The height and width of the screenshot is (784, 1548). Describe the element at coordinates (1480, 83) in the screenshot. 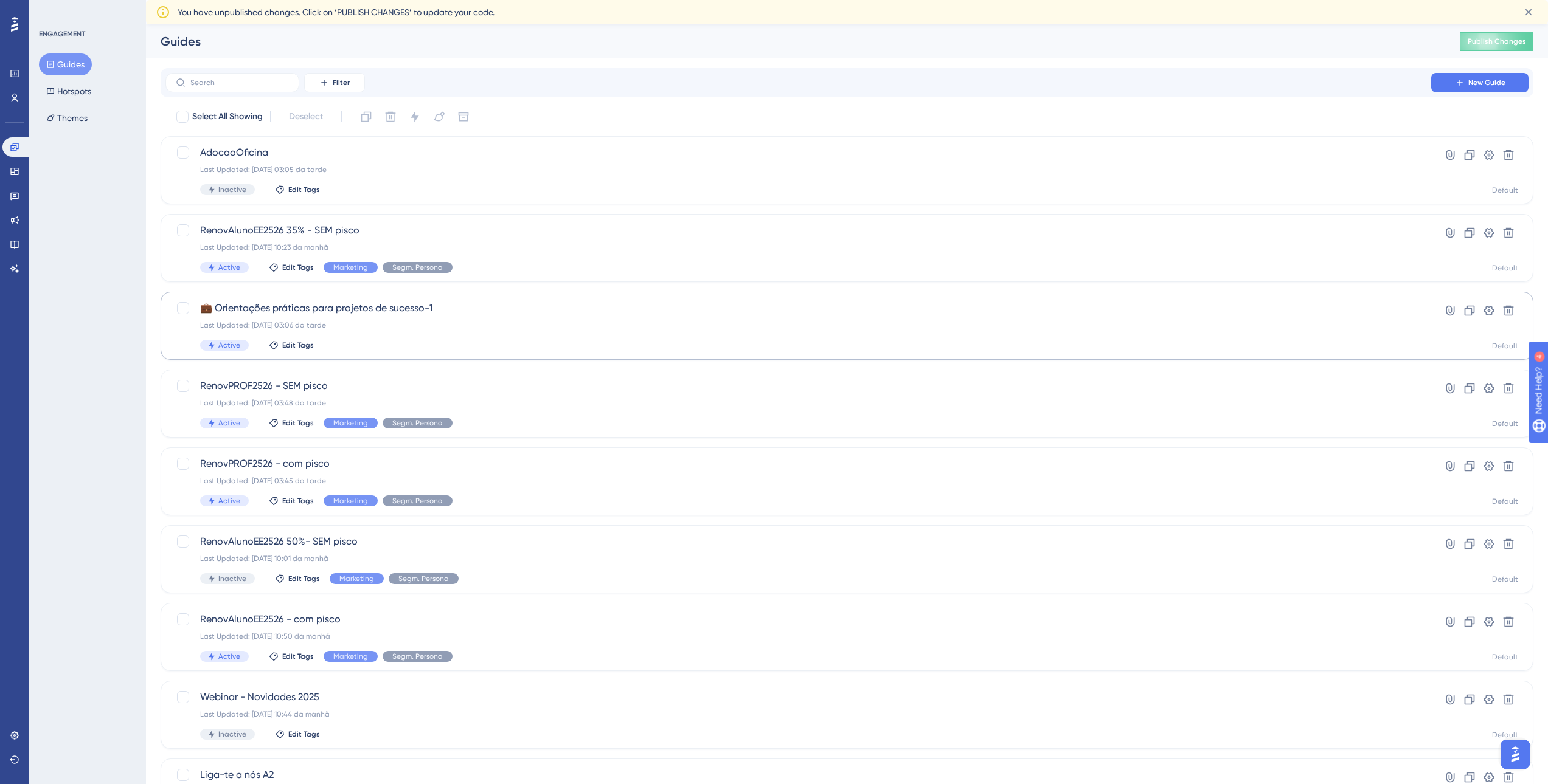

I see `button: New Guide` at that location.